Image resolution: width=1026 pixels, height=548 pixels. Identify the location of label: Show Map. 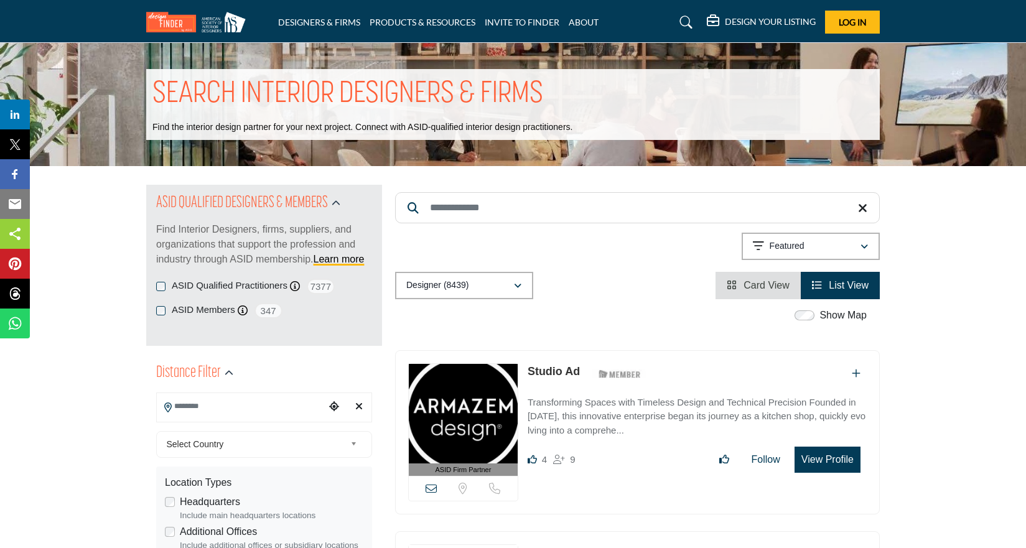
(843, 315).